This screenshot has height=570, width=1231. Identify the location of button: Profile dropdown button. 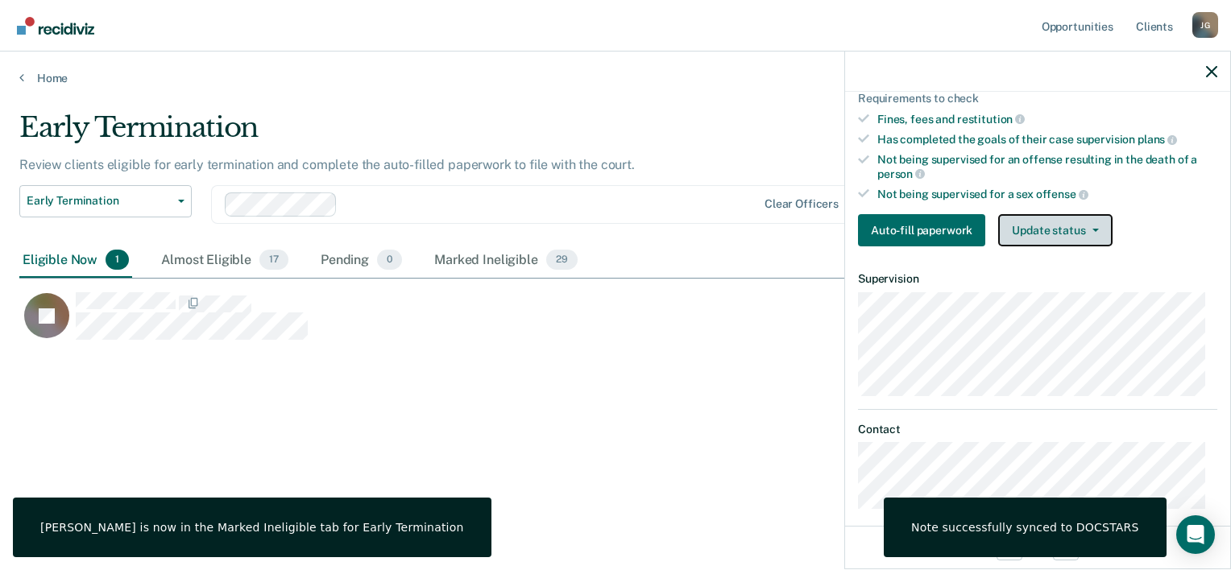
(1205, 25).